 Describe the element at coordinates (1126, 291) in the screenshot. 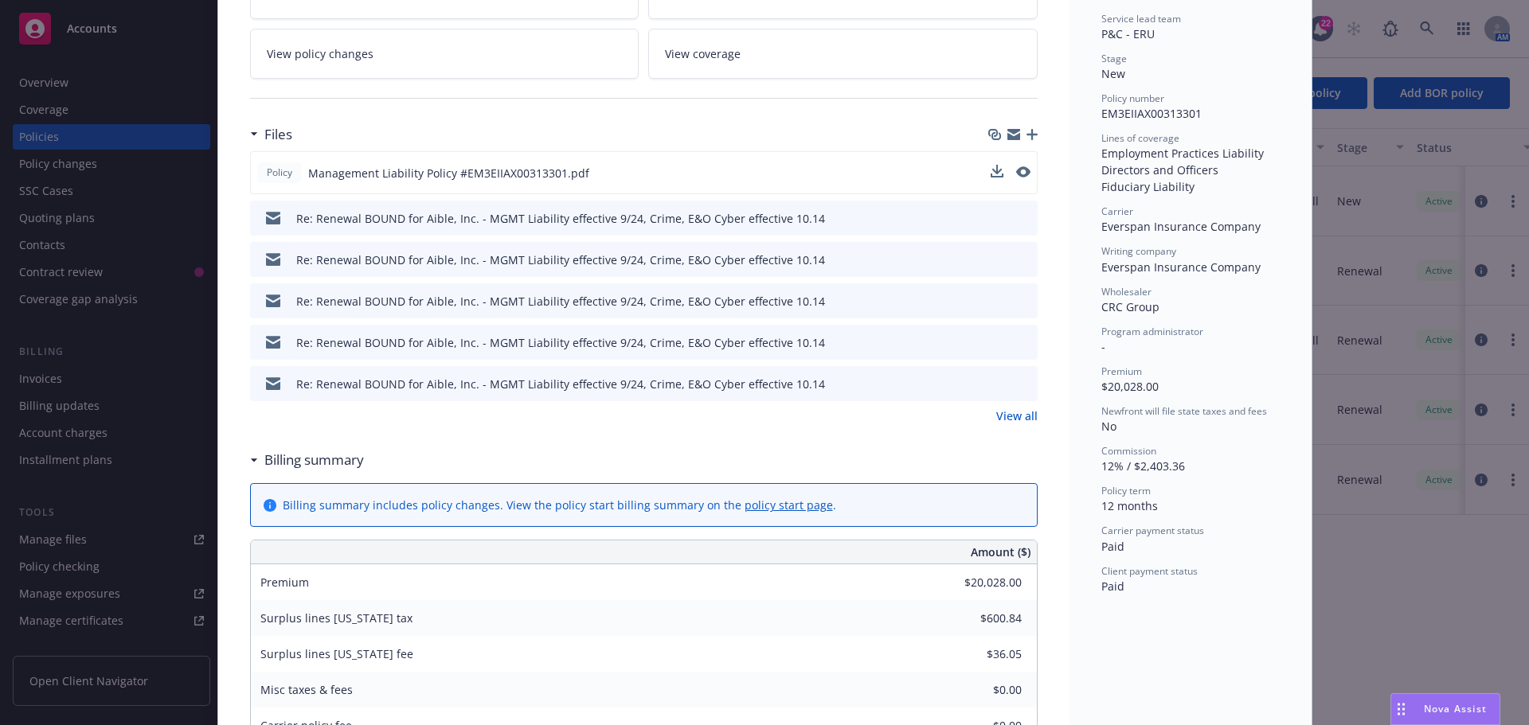

I see `span: Wholesaler` at that location.